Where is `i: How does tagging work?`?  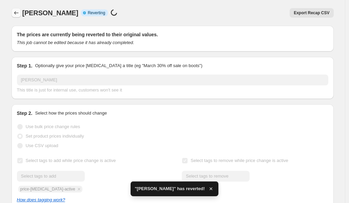 i: How does tagging work? is located at coordinates (41, 200).